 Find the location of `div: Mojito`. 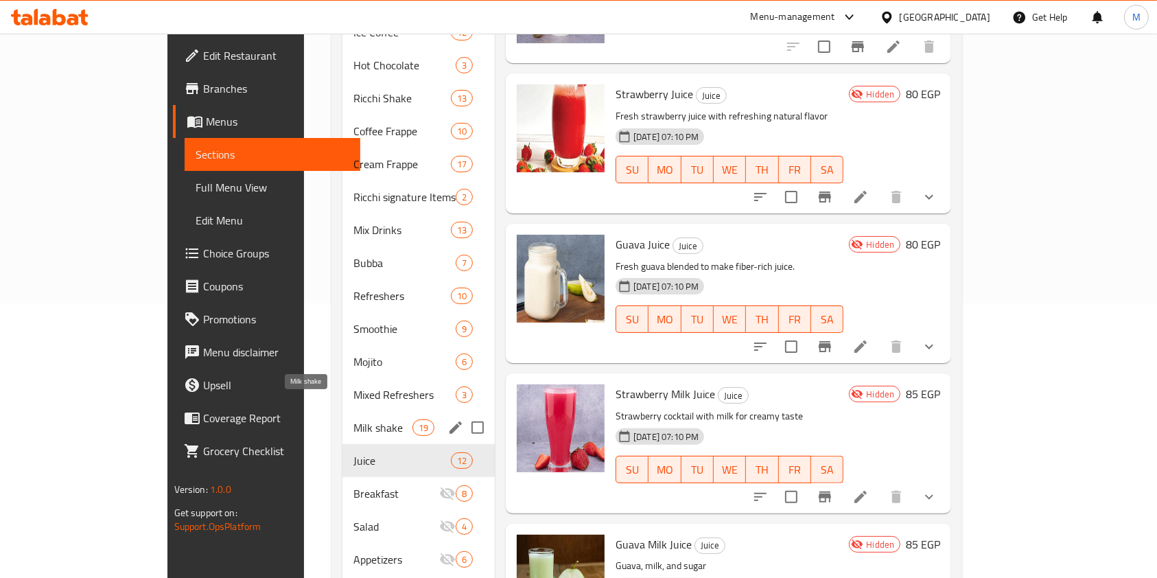

div: Mojito is located at coordinates (404, 361).